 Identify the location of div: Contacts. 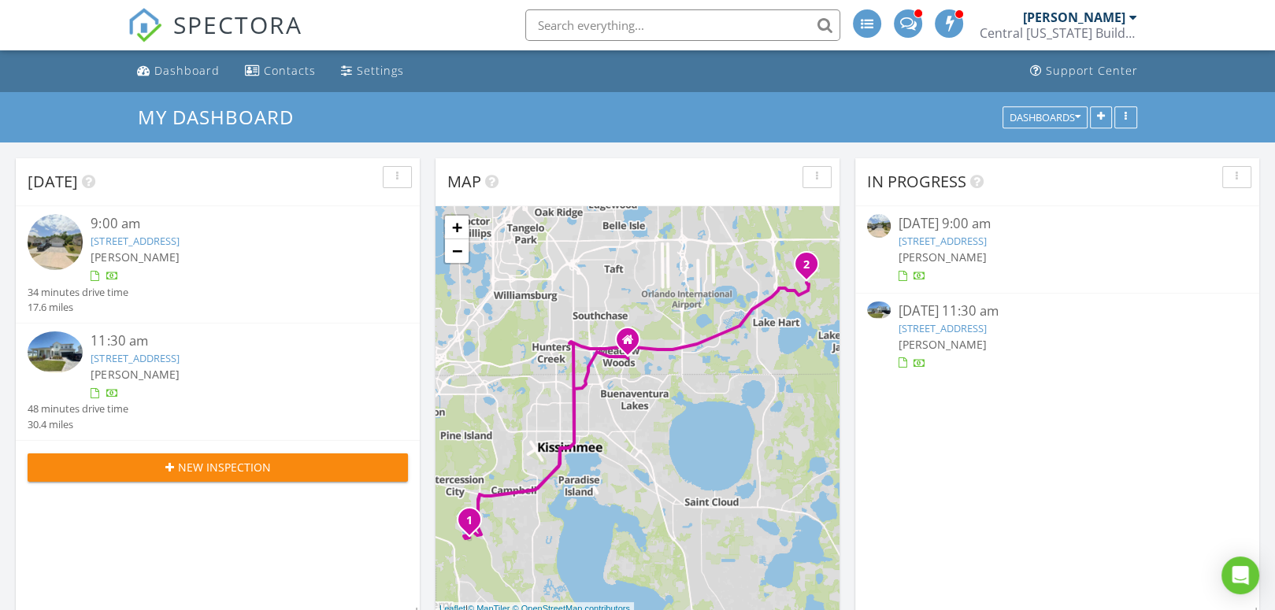
(290, 70).